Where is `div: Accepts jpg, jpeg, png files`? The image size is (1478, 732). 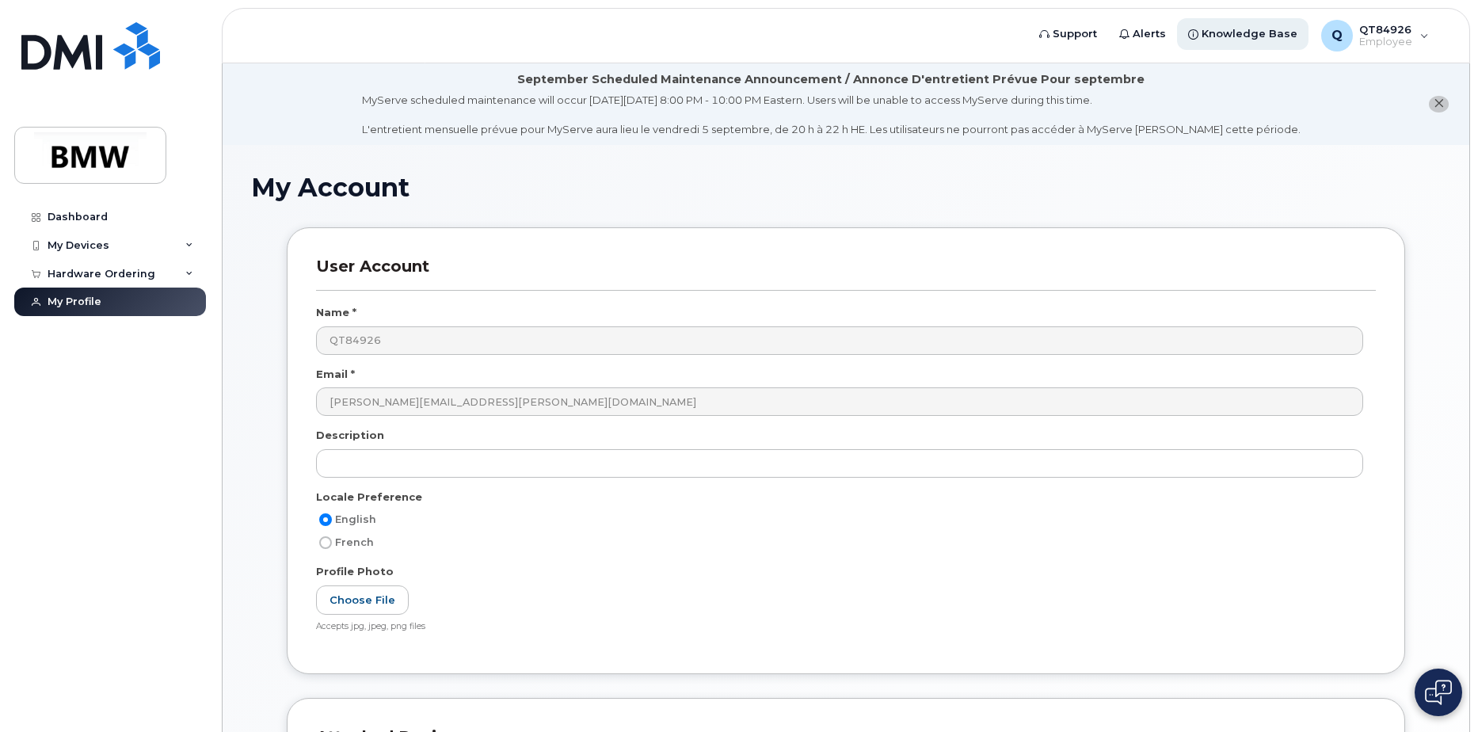 div: Accepts jpg, jpeg, png files is located at coordinates (840, 627).